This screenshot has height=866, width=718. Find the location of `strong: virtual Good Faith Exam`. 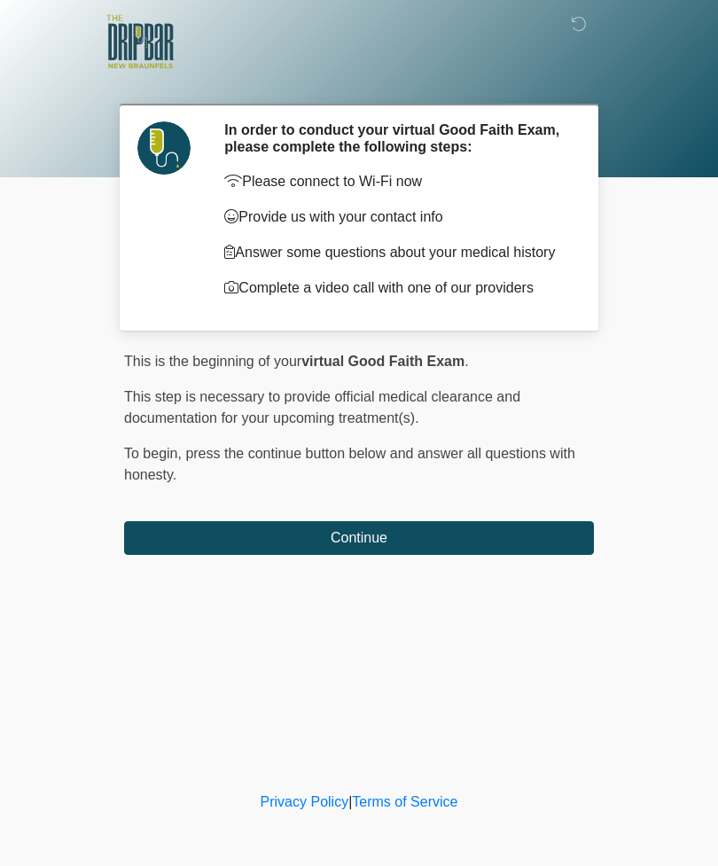

strong: virtual Good Faith Exam is located at coordinates (383, 361).